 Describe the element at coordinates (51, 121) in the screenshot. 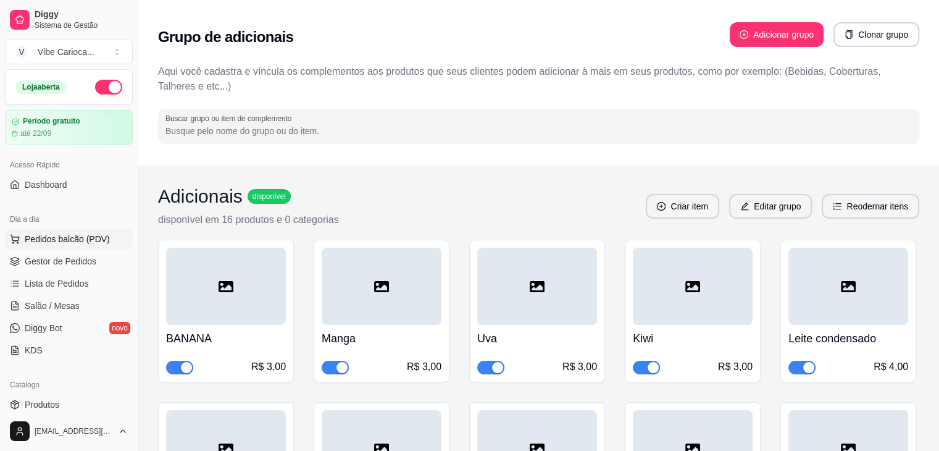

I see `article: Período gratuito` at that location.